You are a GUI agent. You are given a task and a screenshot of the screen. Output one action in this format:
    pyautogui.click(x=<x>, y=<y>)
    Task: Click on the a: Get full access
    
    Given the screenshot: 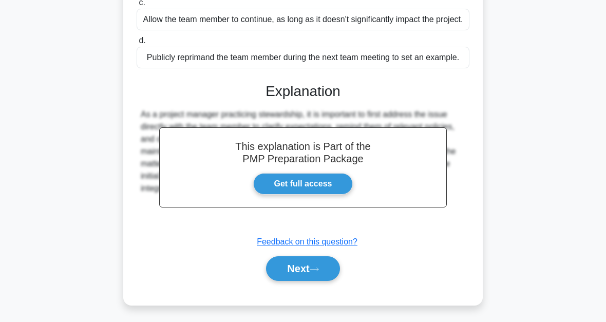 What is the action you would take?
    pyautogui.click(x=303, y=184)
    